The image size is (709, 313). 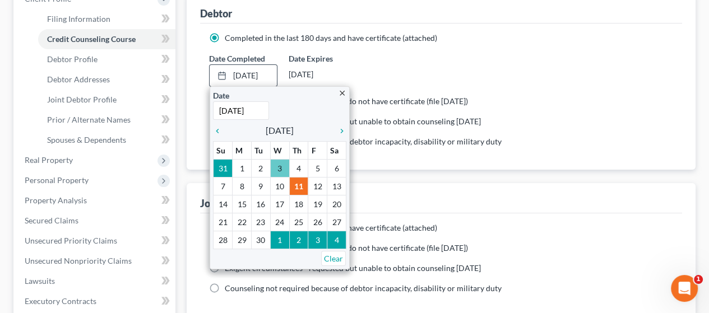 I want to click on input: 1/1/2013, so click(x=241, y=110).